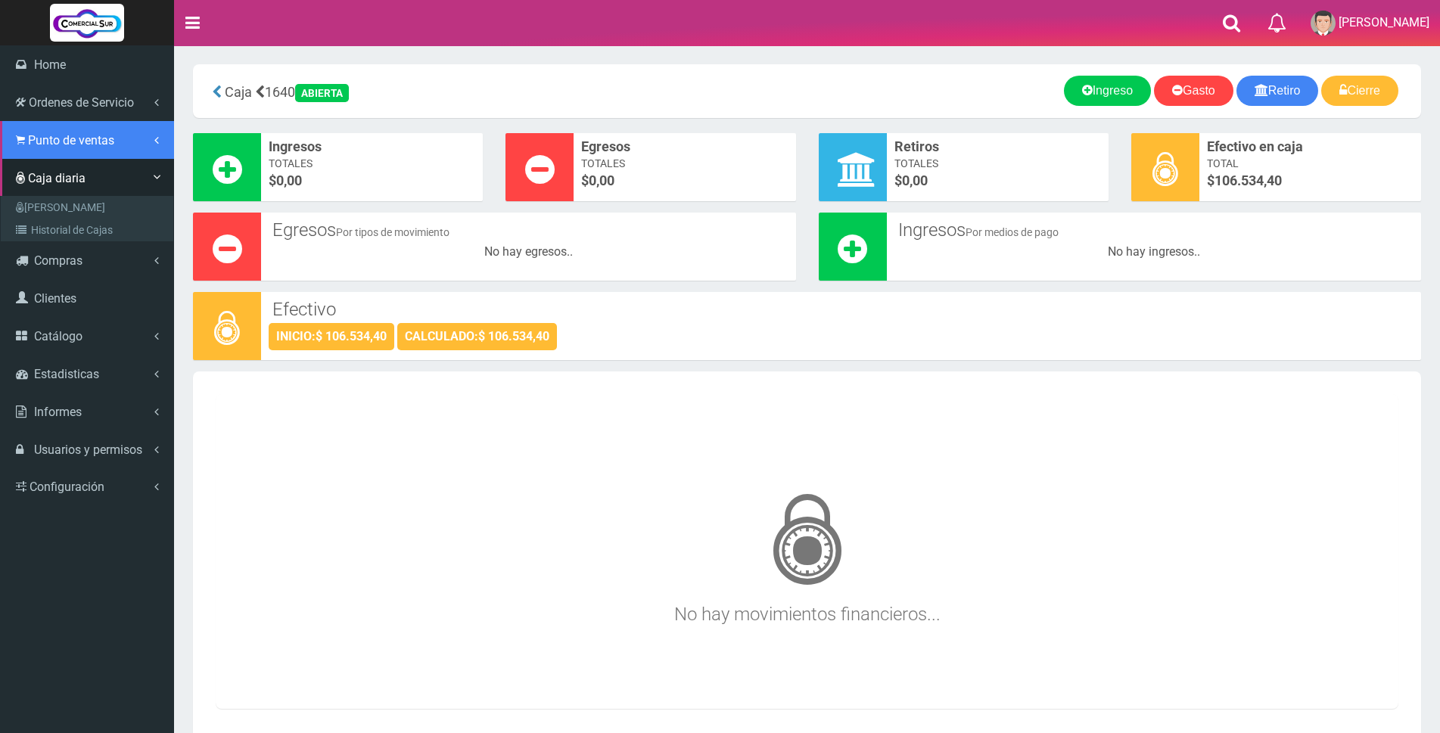 This screenshot has width=1440, height=733. What do you see at coordinates (1194, 91) in the screenshot?
I see `a: Gasto` at bounding box center [1194, 91].